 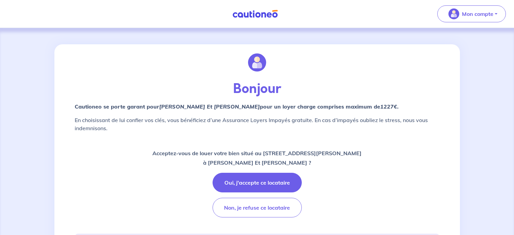 I want to click on button: Non, je refuse ce locataire, so click(x=257, y=207).